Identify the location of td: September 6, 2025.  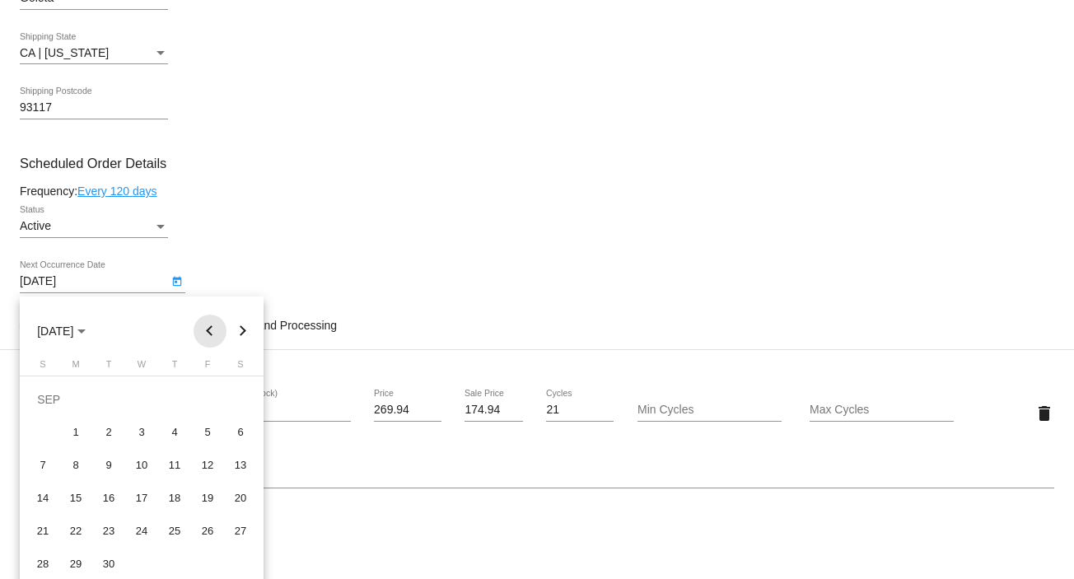
(240, 432).